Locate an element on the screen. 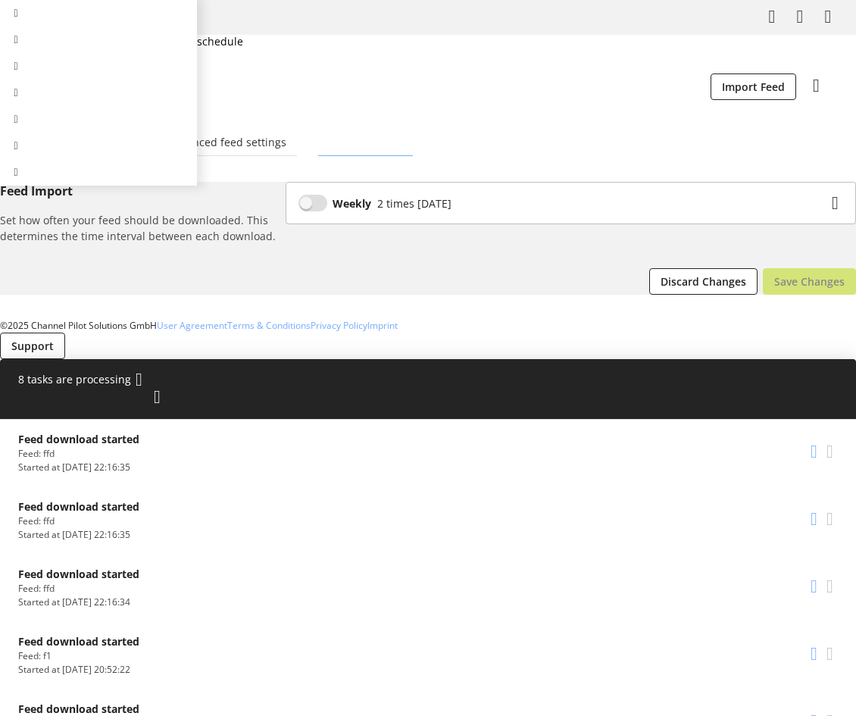 The image size is (856, 716). p: Started at Oct 12, 2025, 22:16:34 is located at coordinates (79, 602).